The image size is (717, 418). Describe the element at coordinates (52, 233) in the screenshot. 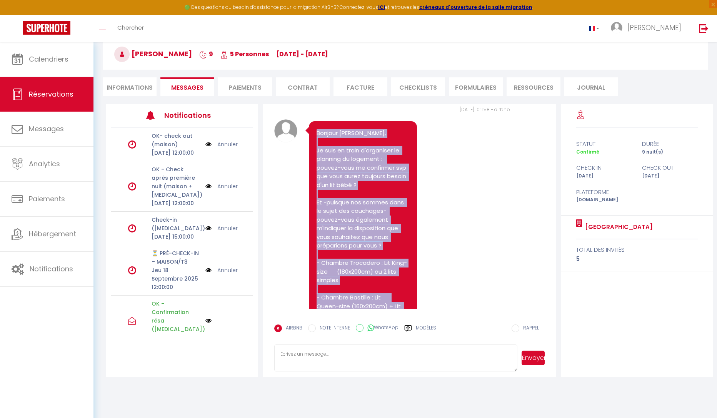

I see `span: Hébergement` at that location.